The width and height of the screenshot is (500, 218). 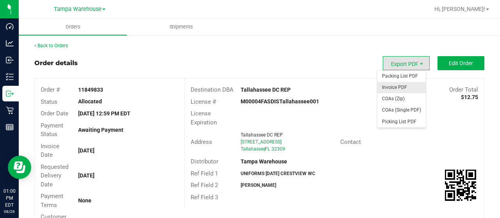 I want to click on span: Order #, so click(x=50, y=90).